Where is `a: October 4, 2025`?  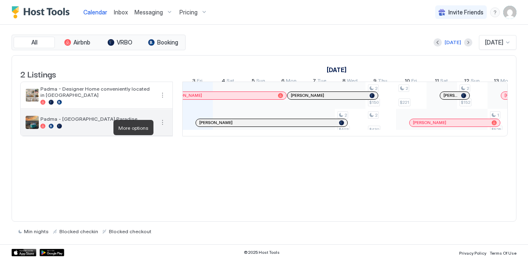 a: October 4, 2025 is located at coordinates (228, 82).